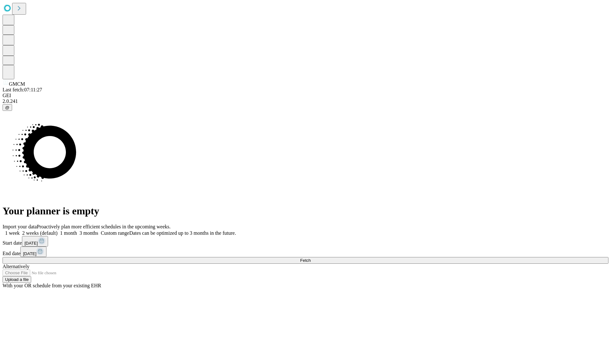 The width and height of the screenshot is (611, 344). Describe the element at coordinates (17, 84) in the screenshot. I see `span: GMCM` at that location.